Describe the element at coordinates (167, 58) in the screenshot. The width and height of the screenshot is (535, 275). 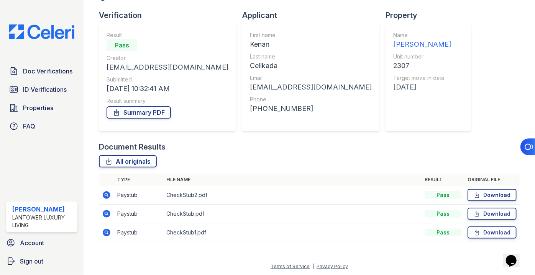
I see `div: Creator` at that location.